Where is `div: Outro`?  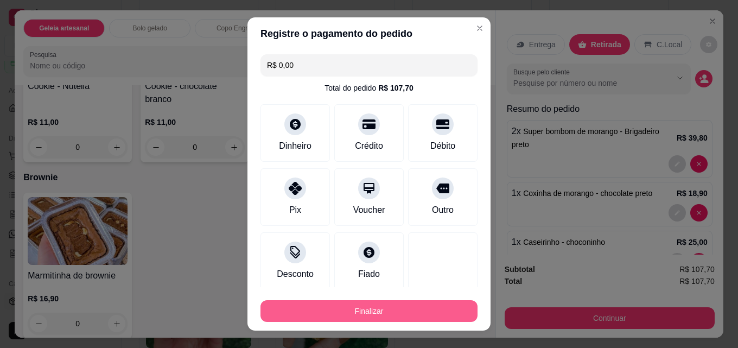
div: Outro is located at coordinates (443, 210).